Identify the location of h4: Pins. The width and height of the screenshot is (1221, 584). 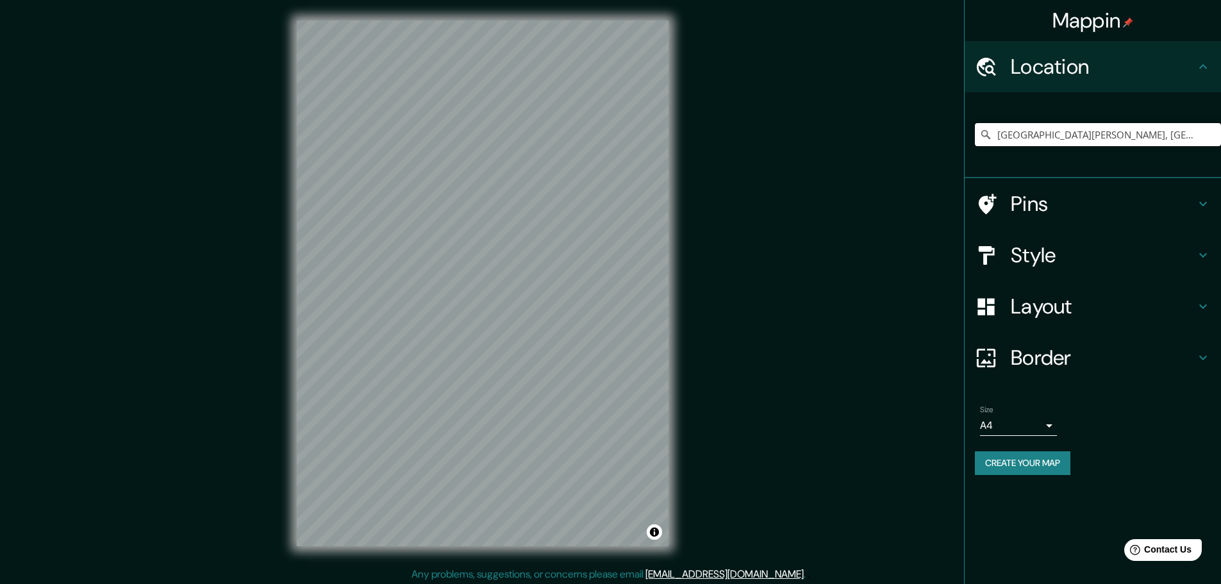
(1103, 204).